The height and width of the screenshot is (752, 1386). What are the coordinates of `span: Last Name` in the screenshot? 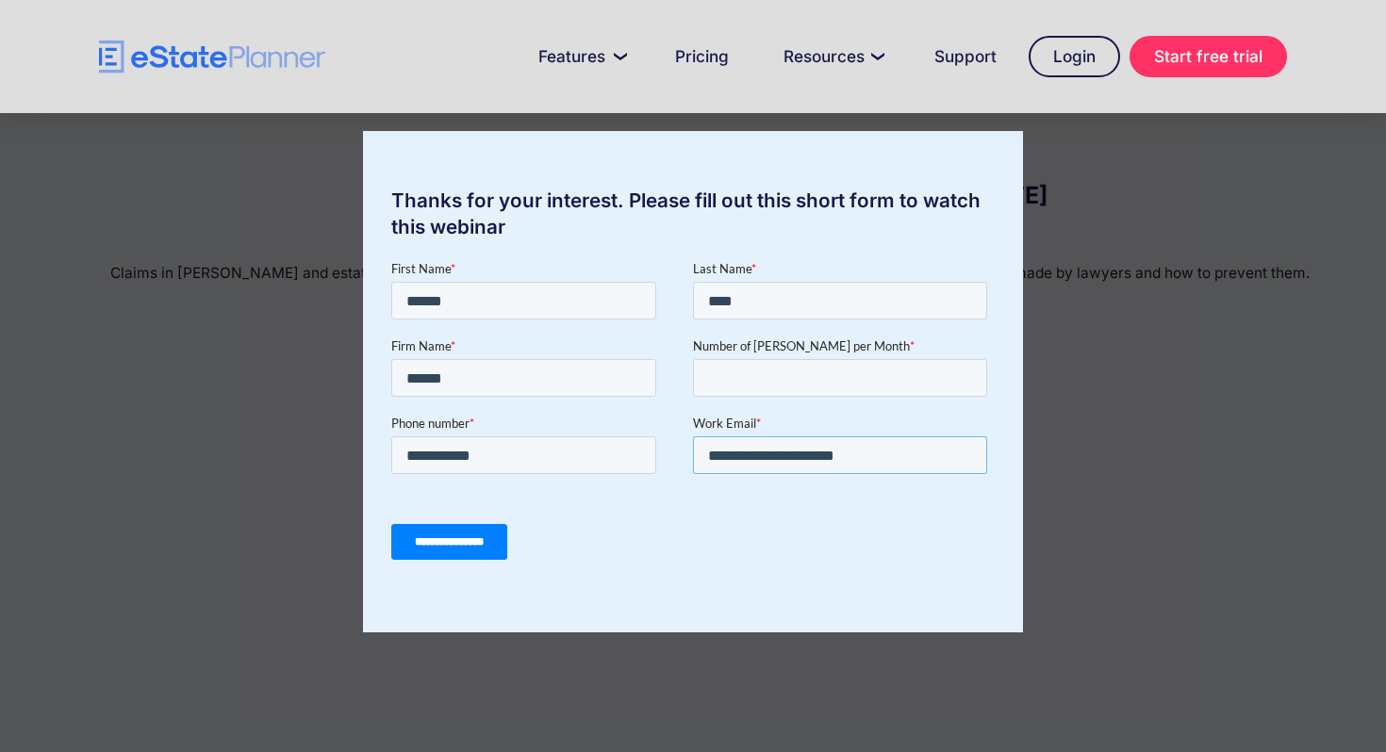 It's located at (331, 9).